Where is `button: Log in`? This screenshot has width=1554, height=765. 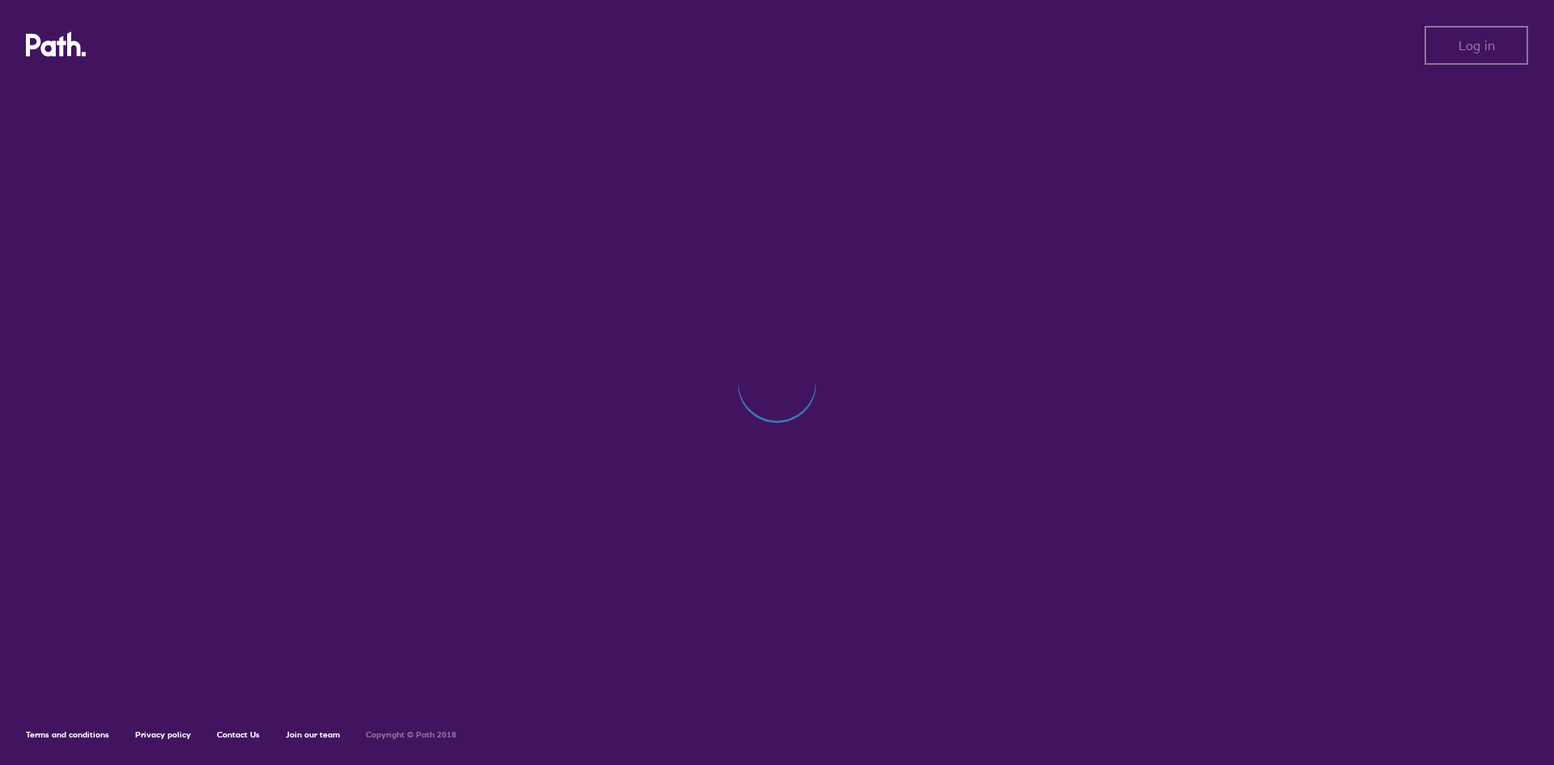
button: Log in is located at coordinates (1476, 45).